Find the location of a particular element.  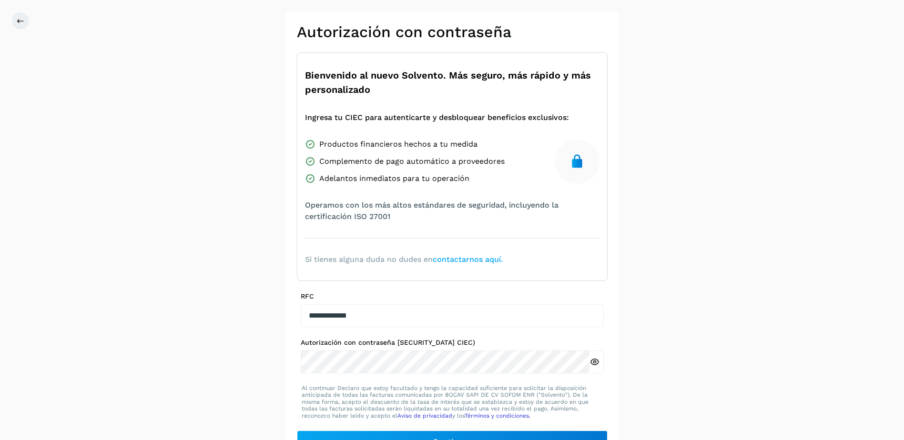

a: Términos y condiciones. is located at coordinates (497, 416).